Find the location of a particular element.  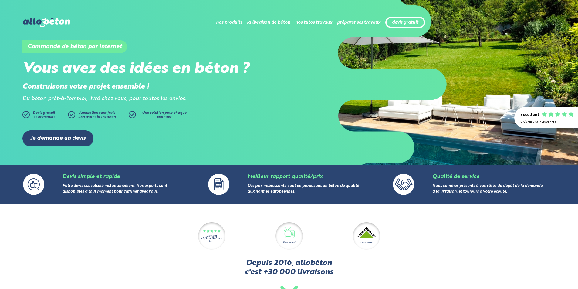

div: Vu à la télé is located at coordinates (289, 242).